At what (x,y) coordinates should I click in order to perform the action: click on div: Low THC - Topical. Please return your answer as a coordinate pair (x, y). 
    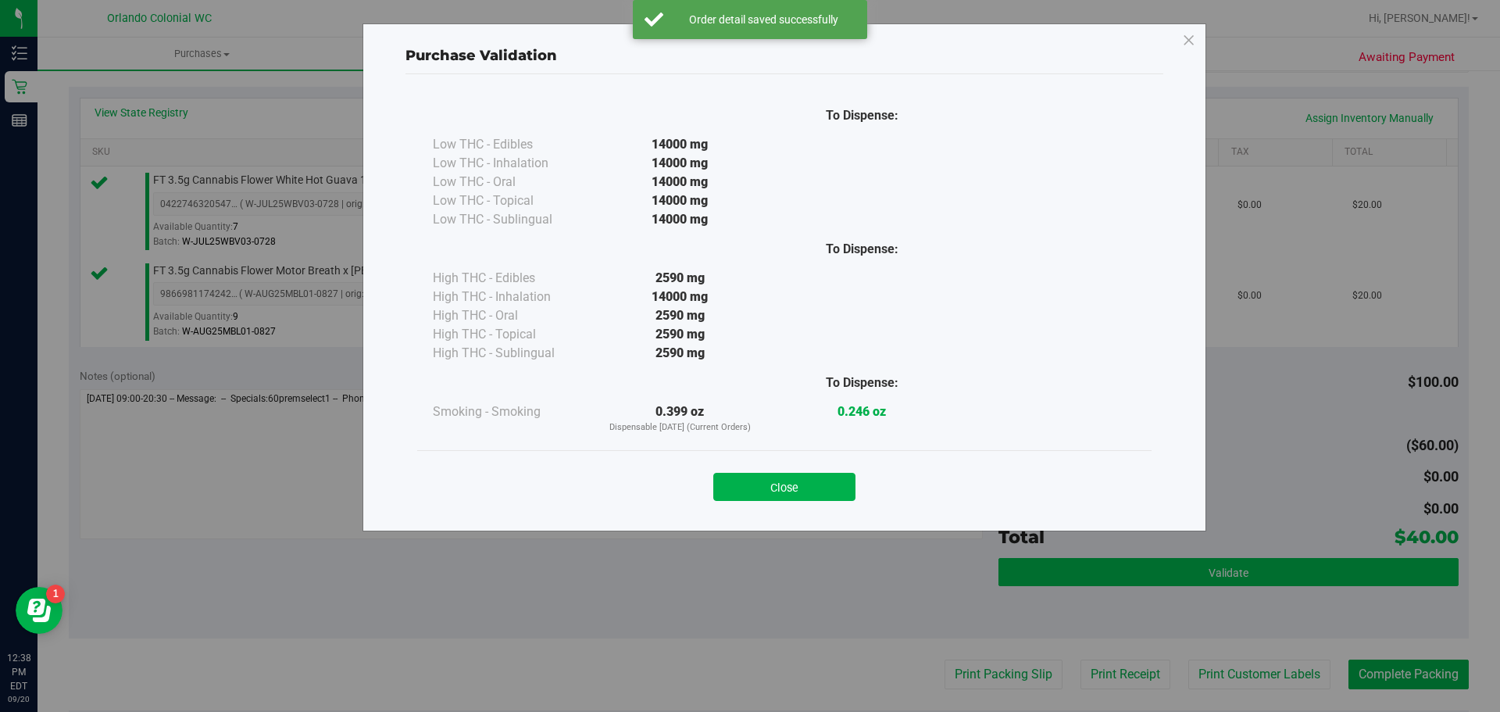
    Looking at the image, I should click on (511, 201).